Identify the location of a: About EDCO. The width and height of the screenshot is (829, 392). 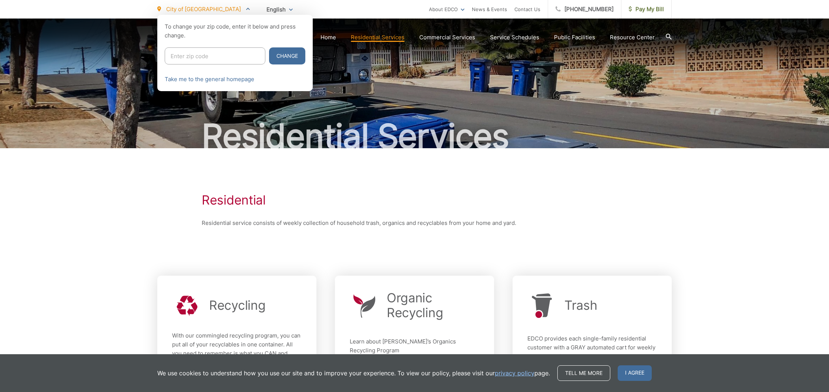
(447, 9).